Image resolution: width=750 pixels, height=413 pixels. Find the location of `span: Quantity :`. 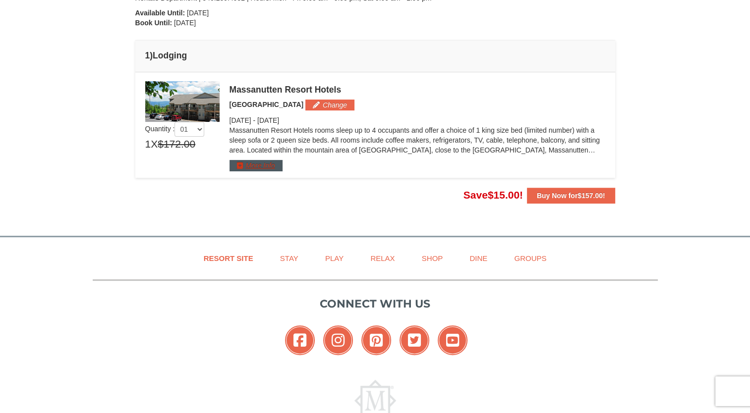

span: Quantity : is located at coordinates (175, 129).